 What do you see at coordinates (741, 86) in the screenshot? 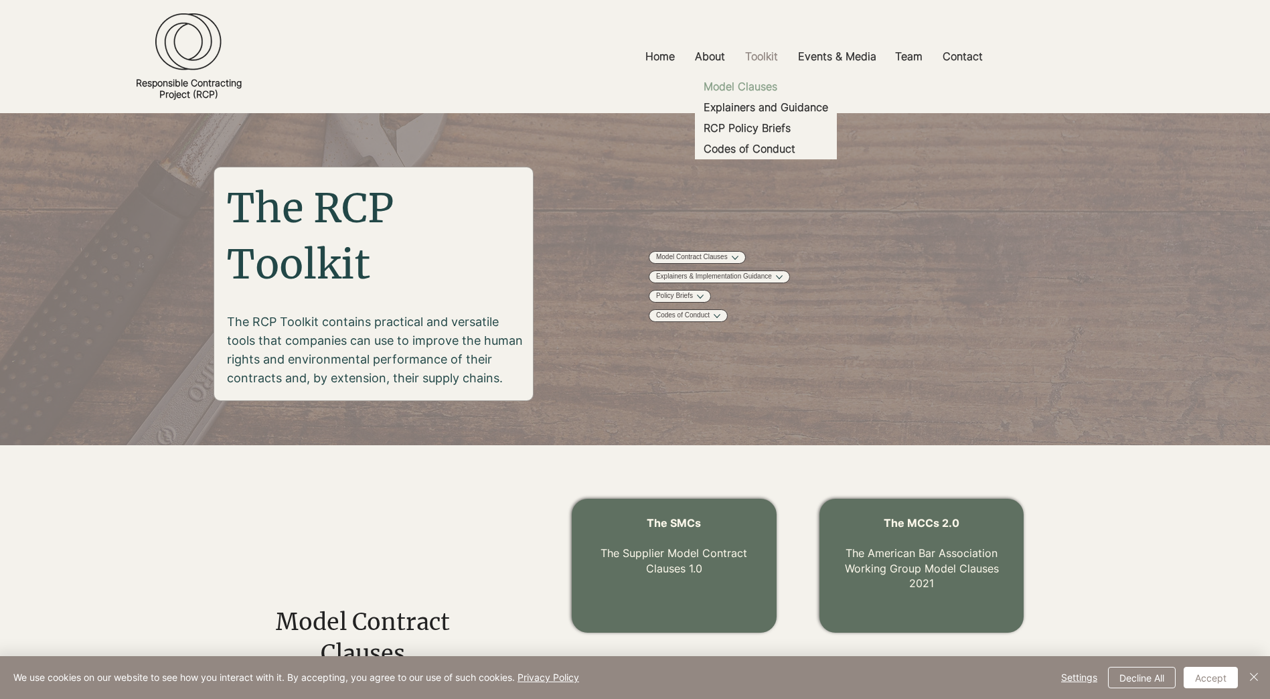
I see `p: Model Clauses` at bounding box center [741, 86].